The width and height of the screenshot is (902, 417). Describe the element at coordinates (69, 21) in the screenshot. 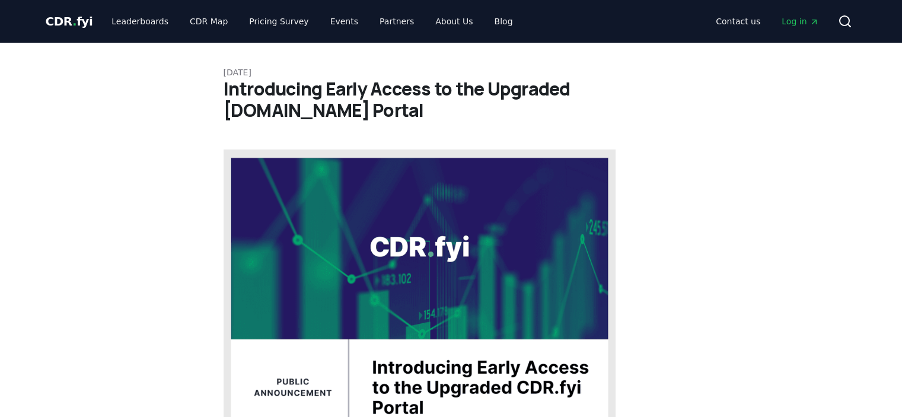

I see `a: CDR.fyi` at that location.